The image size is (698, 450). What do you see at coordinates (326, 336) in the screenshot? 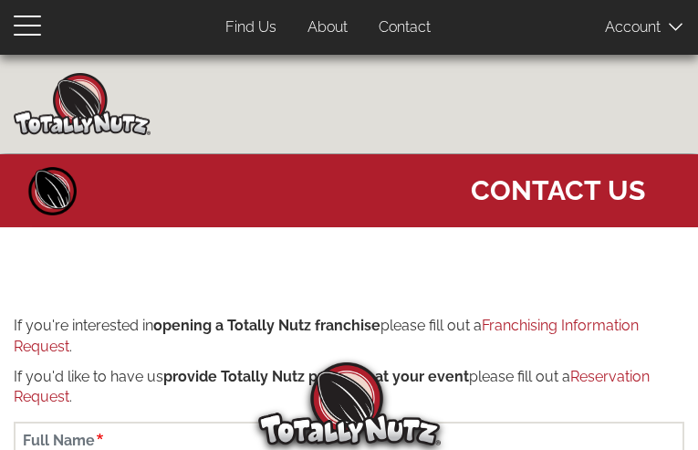
I see `a: Franchising Information Request` at bounding box center [326, 336].